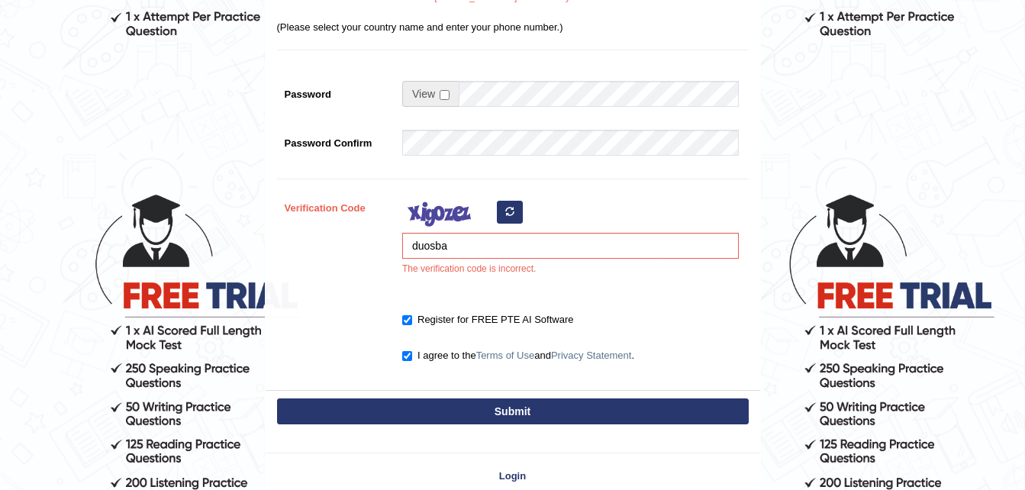  I want to click on input: I agree to theTerms of UseandPrivacy Statement., so click(407, 356).